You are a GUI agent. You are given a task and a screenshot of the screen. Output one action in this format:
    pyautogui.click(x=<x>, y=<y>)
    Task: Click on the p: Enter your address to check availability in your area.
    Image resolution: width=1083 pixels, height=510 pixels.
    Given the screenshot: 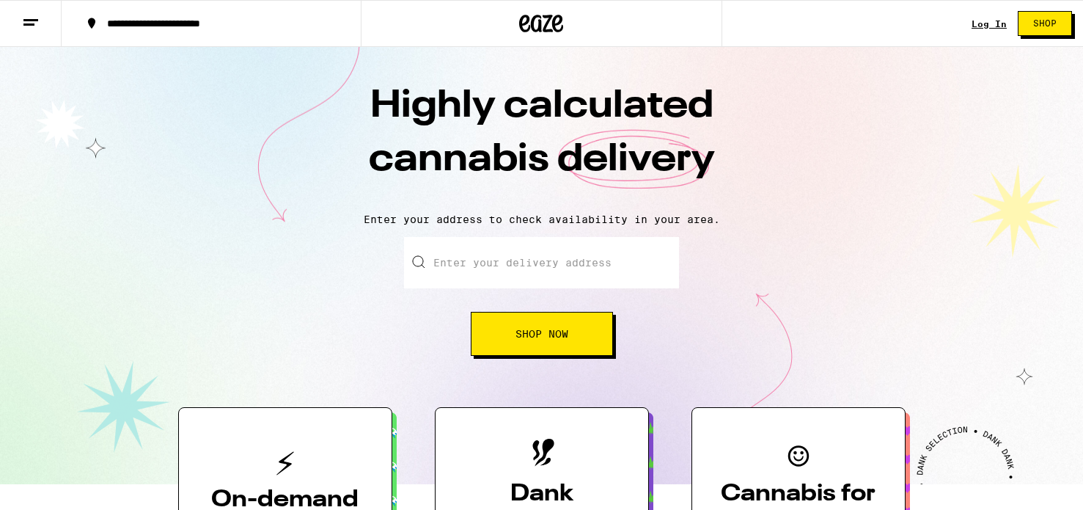 What is the action you would take?
    pyautogui.click(x=541, y=219)
    